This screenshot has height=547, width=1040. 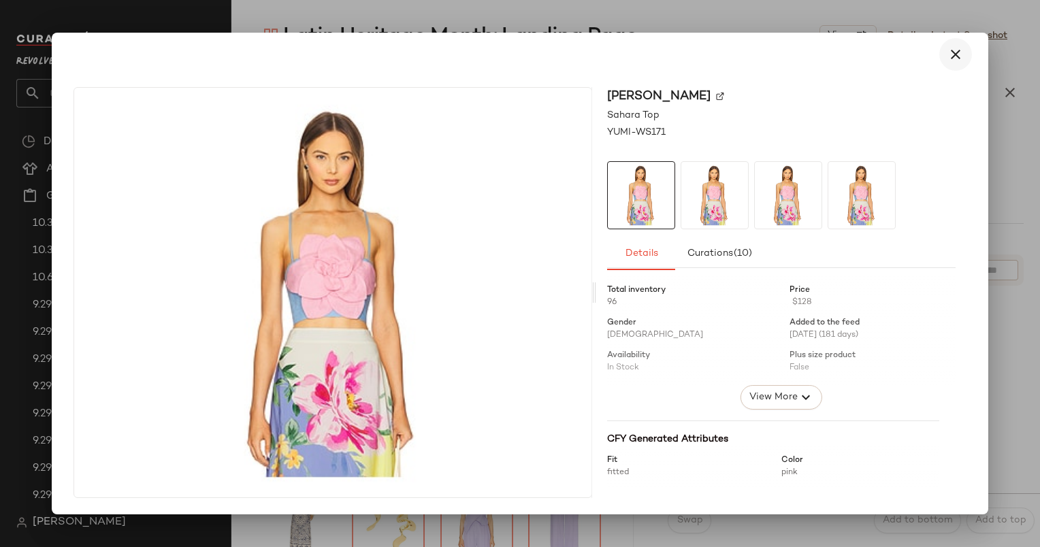 I want to click on span: Details, so click(x=640, y=254).